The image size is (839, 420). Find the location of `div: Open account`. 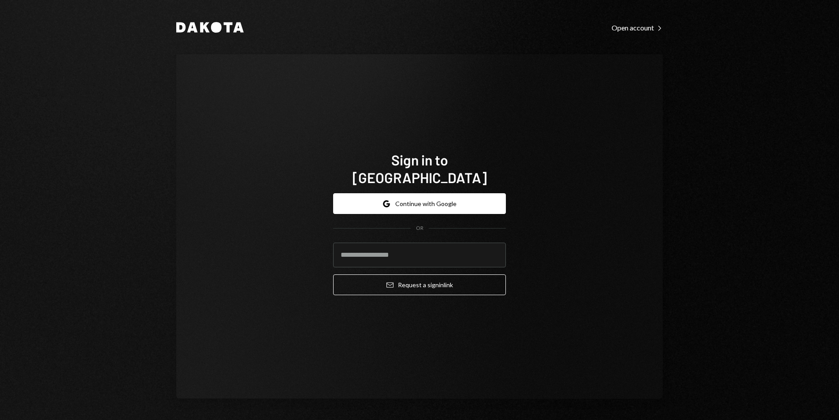

div: Open account is located at coordinates (637, 28).